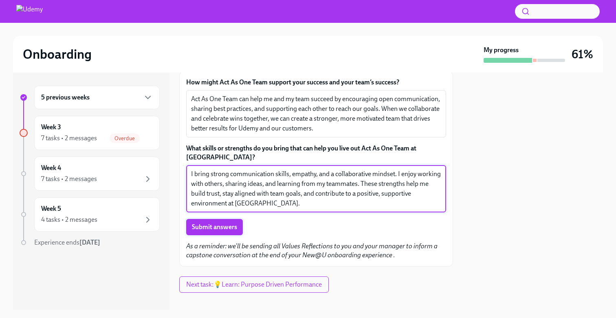  I want to click on h2: Onboarding, so click(57, 54).